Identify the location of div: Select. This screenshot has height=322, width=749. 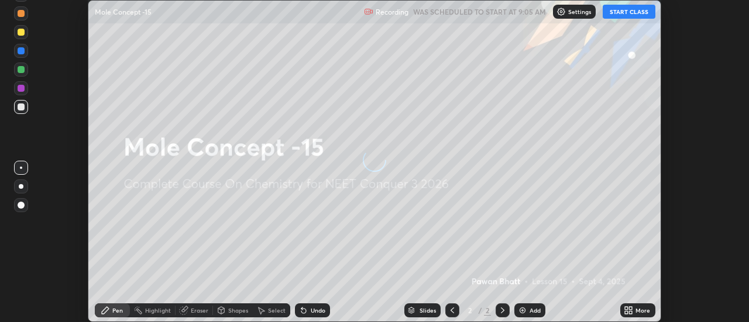
(277, 311).